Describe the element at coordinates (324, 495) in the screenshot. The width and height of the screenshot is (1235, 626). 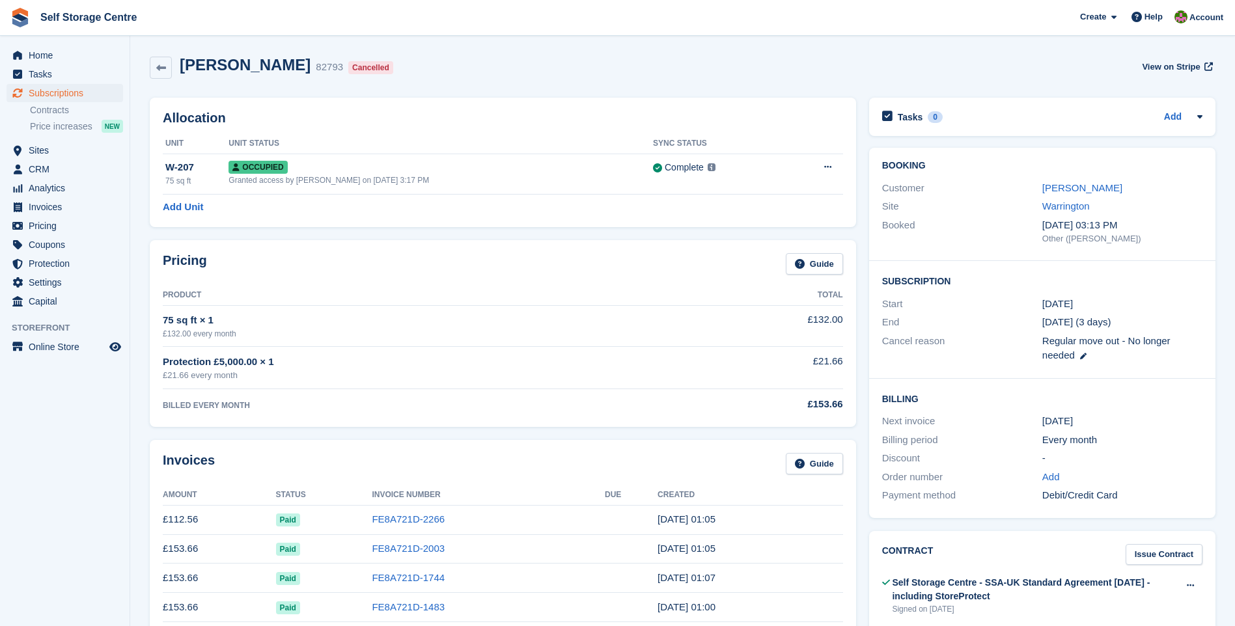
I see `th: Status` at that location.